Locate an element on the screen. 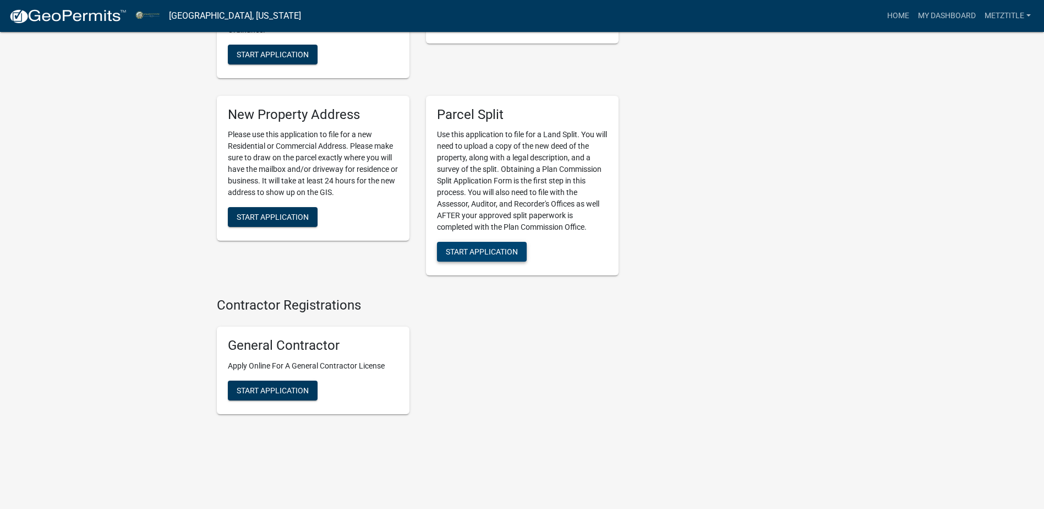 Image resolution: width=1044 pixels, height=509 pixels. h5: General Contractor is located at coordinates (313, 345).